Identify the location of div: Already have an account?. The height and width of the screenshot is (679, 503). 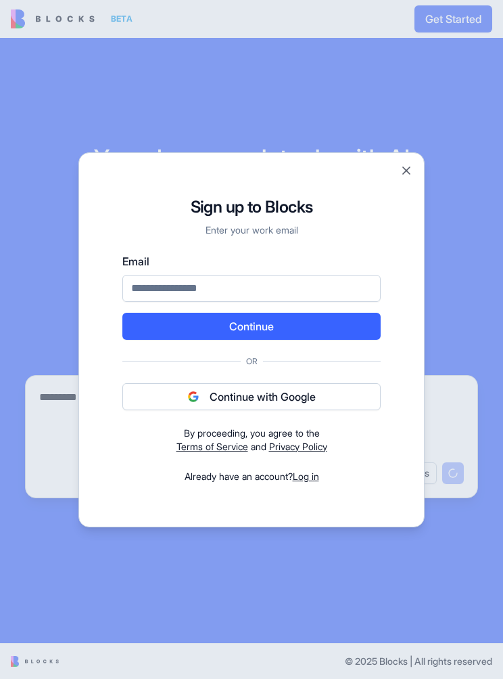
(252, 476).